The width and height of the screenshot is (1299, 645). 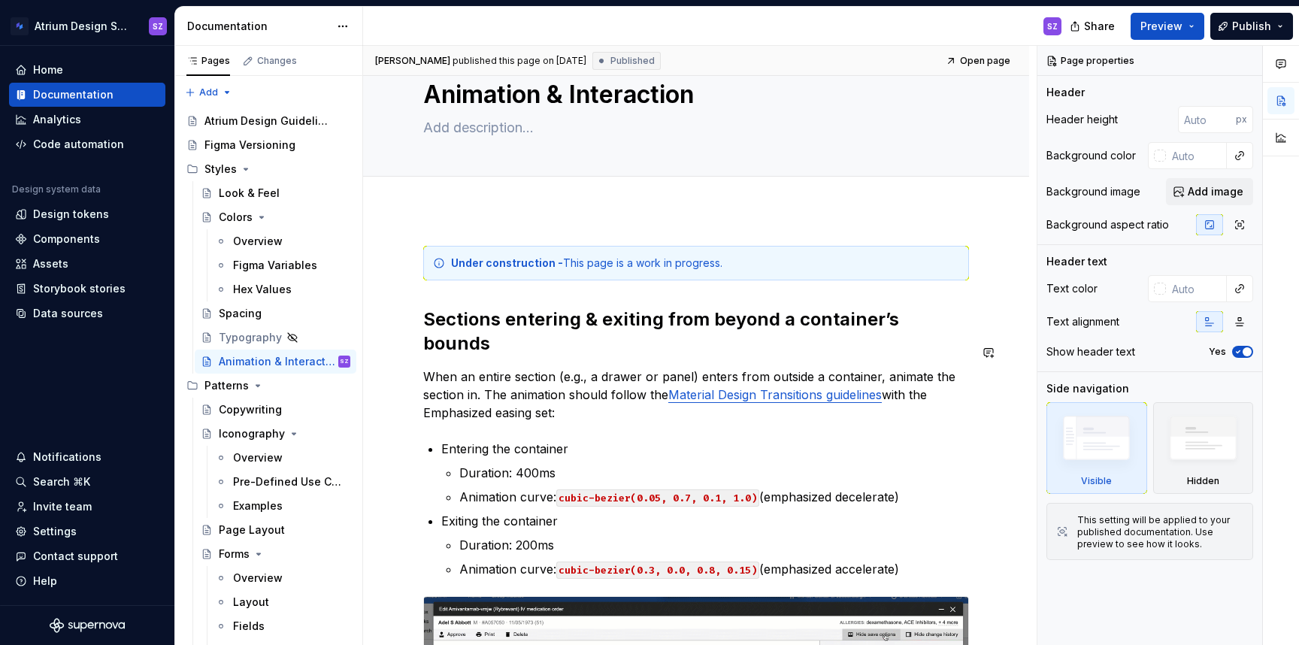 What do you see at coordinates (87, 556) in the screenshot?
I see `button: Contact support` at bounding box center [87, 556].